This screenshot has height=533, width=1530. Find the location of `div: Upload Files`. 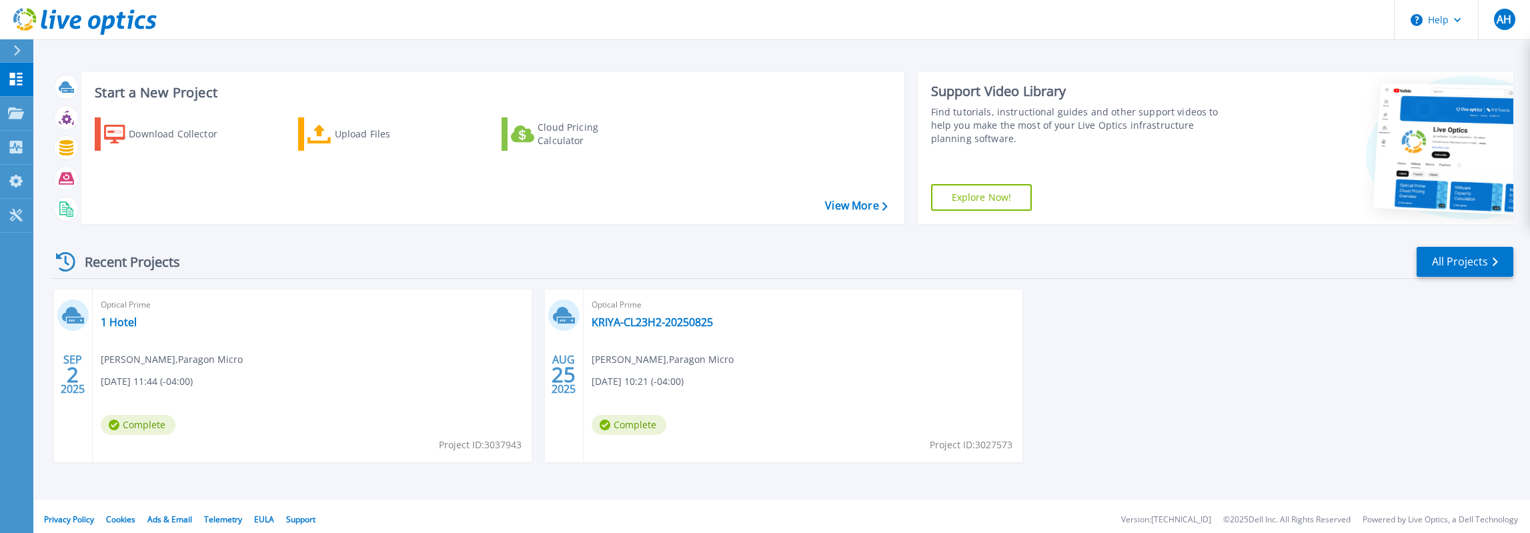

div: Upload Files is located at coordinates (388, 134).